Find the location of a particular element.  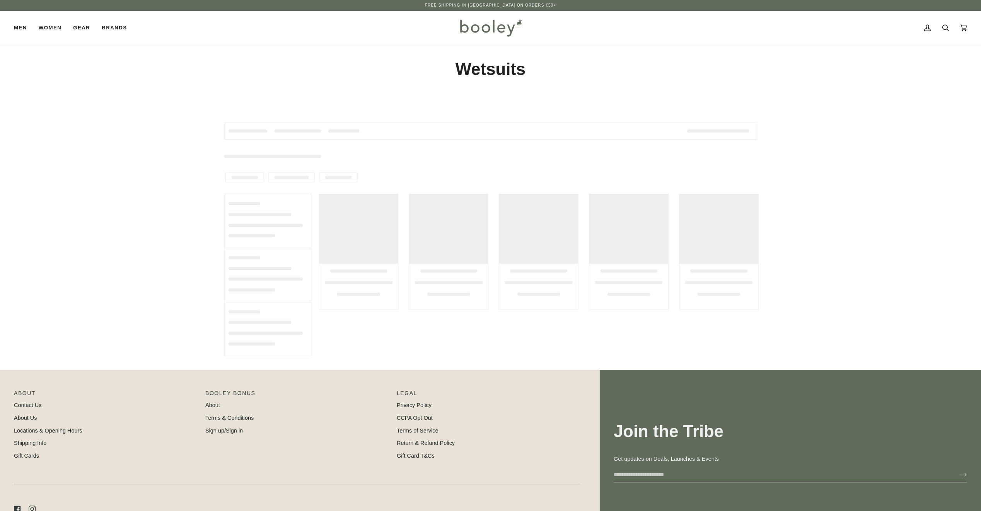

a: Brands is located at coordinates (114, 28).